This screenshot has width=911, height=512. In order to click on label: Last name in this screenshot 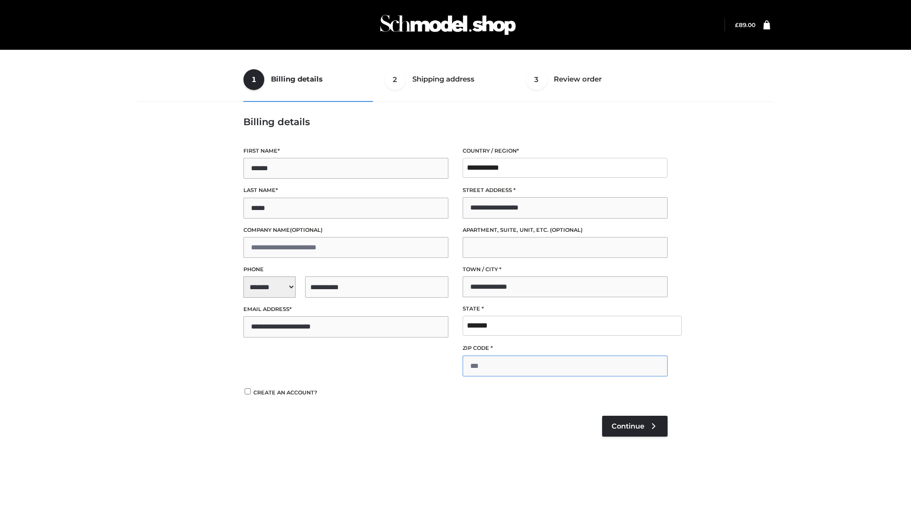, I will do `click(346, 190)`.